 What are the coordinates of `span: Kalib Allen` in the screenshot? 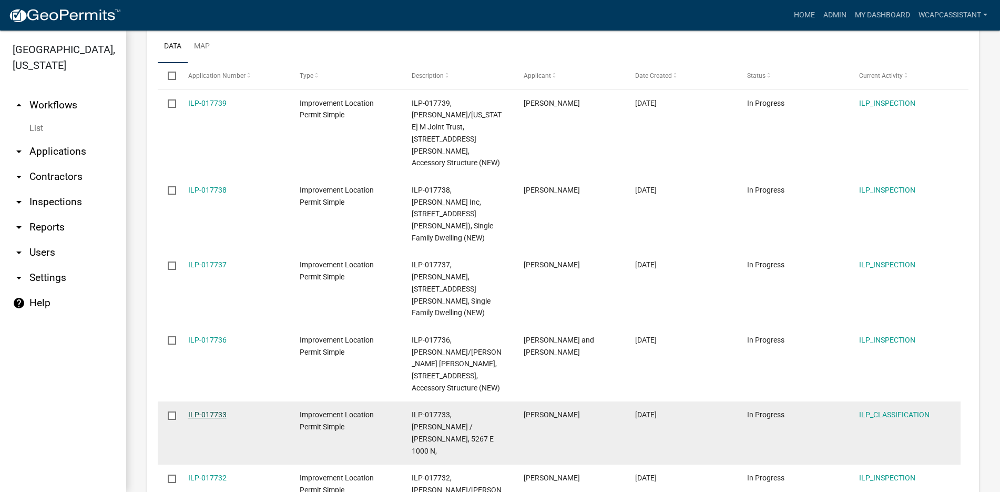 It's located at (552, 414).